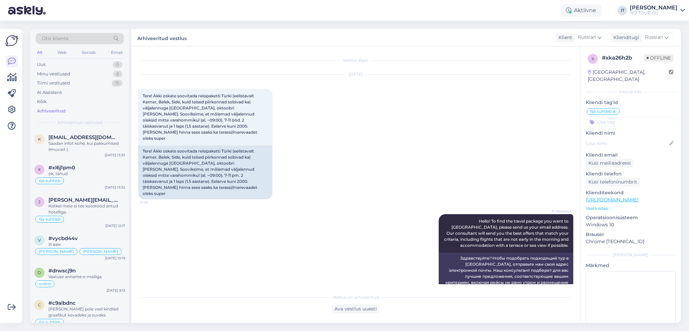  What do you see at coordinates (631, 208) in the screenshot?
I see `p: Vaata edasi ...` at bounding box center [631, 208].